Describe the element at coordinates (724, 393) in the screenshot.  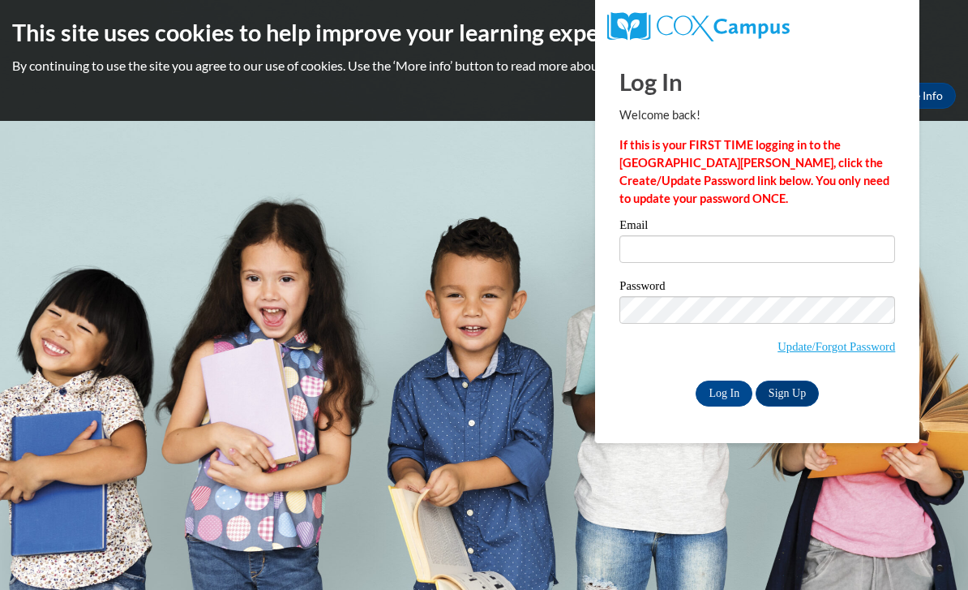
I see `input: Log In` at that location.